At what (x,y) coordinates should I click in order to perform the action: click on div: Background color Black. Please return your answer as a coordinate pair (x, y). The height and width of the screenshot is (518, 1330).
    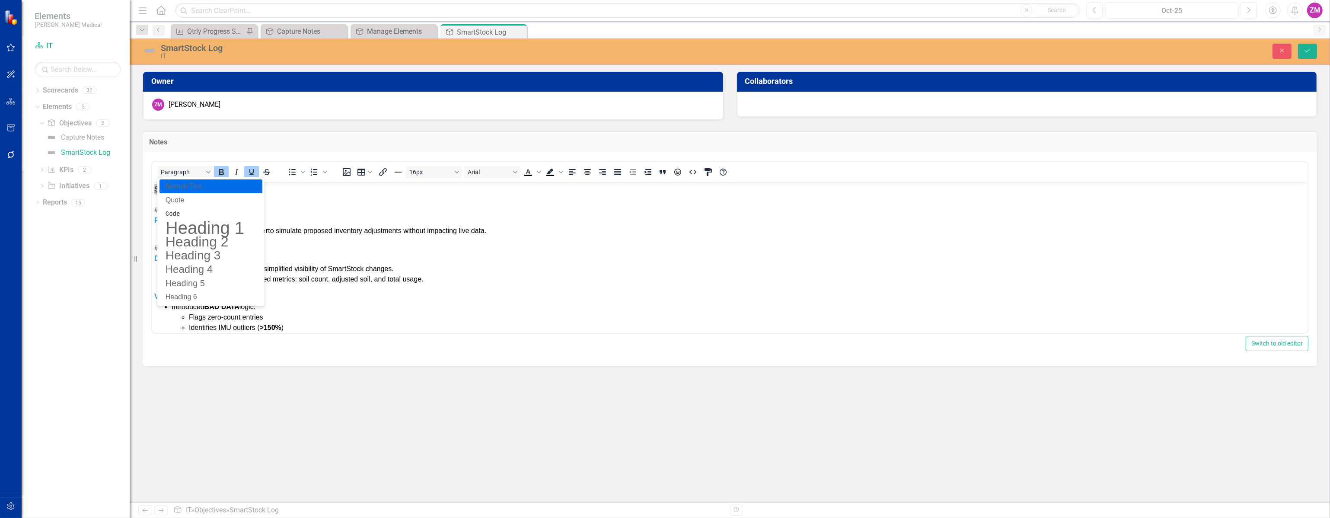
    Looking at the image, I should click on (554, 172).